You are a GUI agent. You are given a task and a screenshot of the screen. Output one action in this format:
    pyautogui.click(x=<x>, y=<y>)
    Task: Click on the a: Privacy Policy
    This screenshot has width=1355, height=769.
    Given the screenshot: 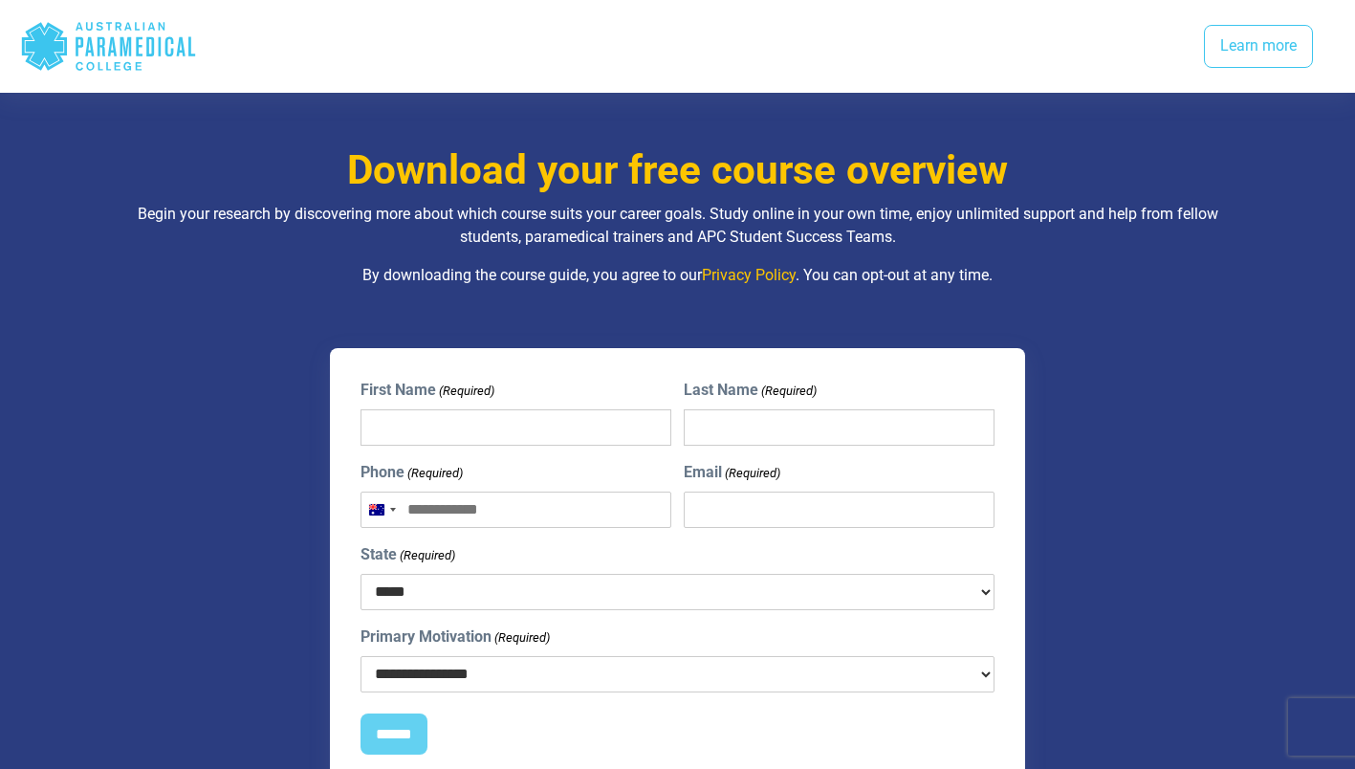 What is the action you would take?
    pyautogui.click(x=749, y=274)
    